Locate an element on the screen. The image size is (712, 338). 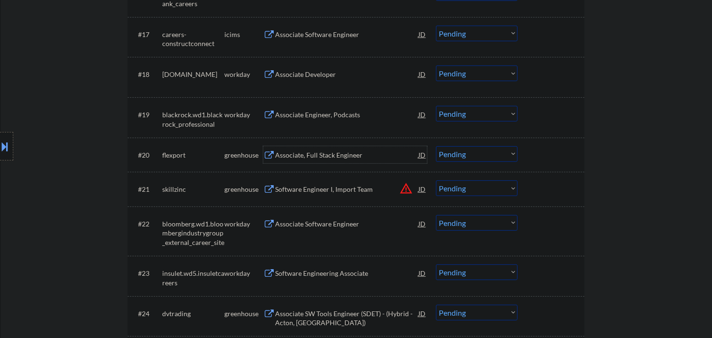
div: Associate, Full Stack Engineer is located at coordinates (347, 155).